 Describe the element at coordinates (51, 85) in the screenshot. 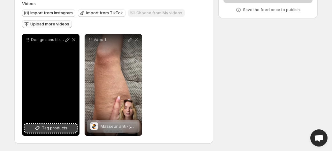

I see `div: Design sans titre2Tag products` at that location.